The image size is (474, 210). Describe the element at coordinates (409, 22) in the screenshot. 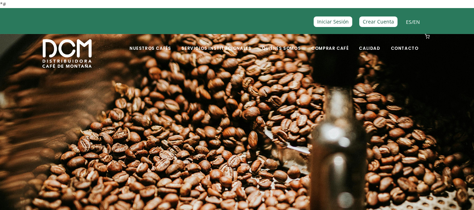

I see `a: ES` at that location.